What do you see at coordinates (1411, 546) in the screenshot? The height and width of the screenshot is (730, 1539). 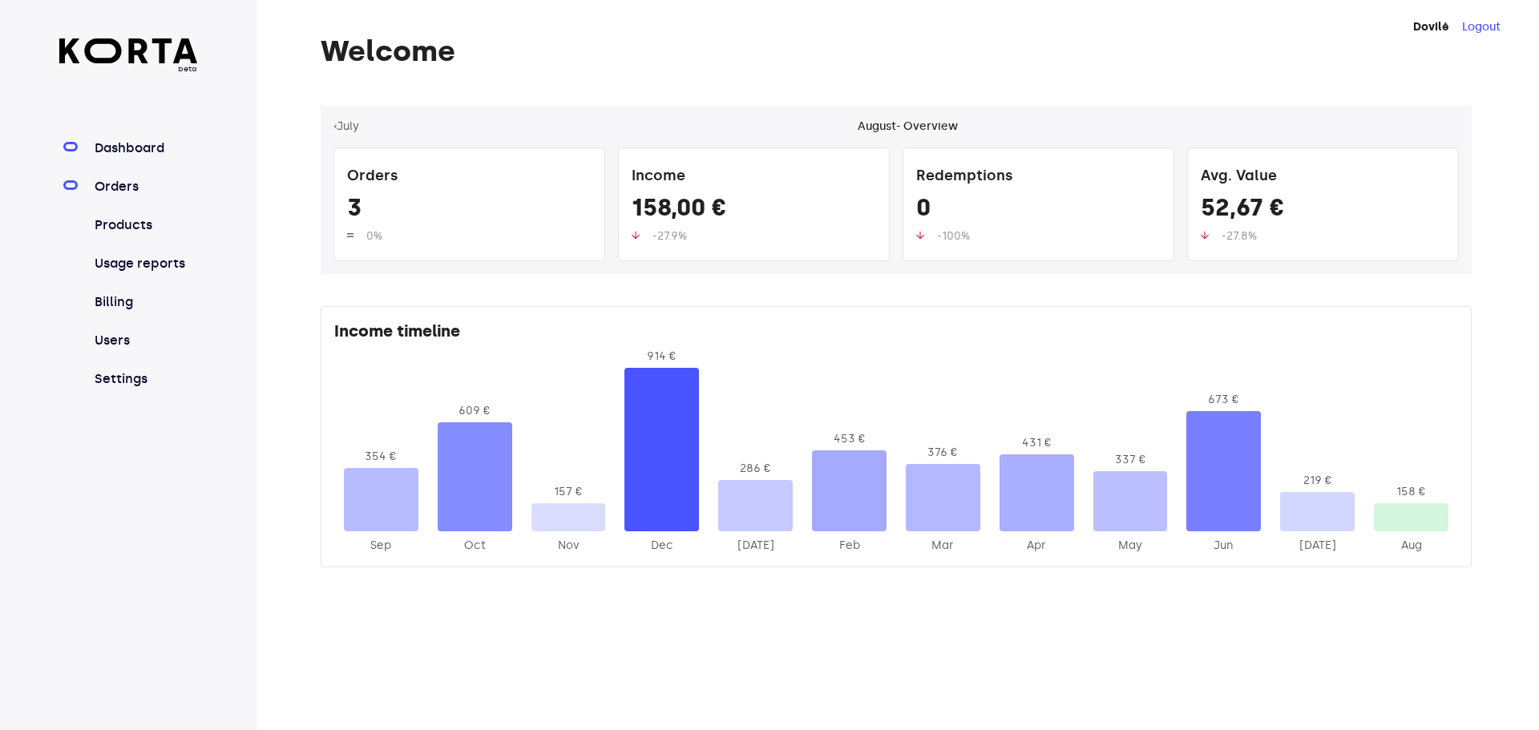 I see `div: 2025-Aug` at bounding box center [1411, 546].